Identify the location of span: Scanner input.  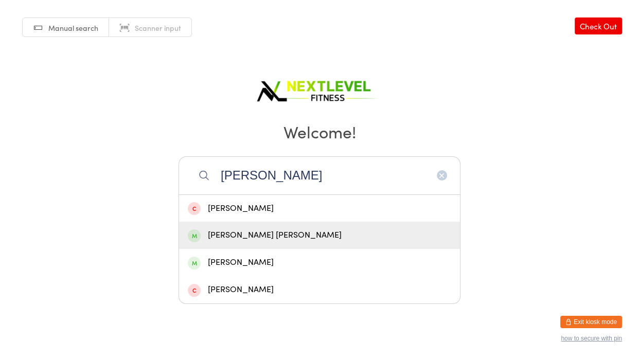
(158, 28).